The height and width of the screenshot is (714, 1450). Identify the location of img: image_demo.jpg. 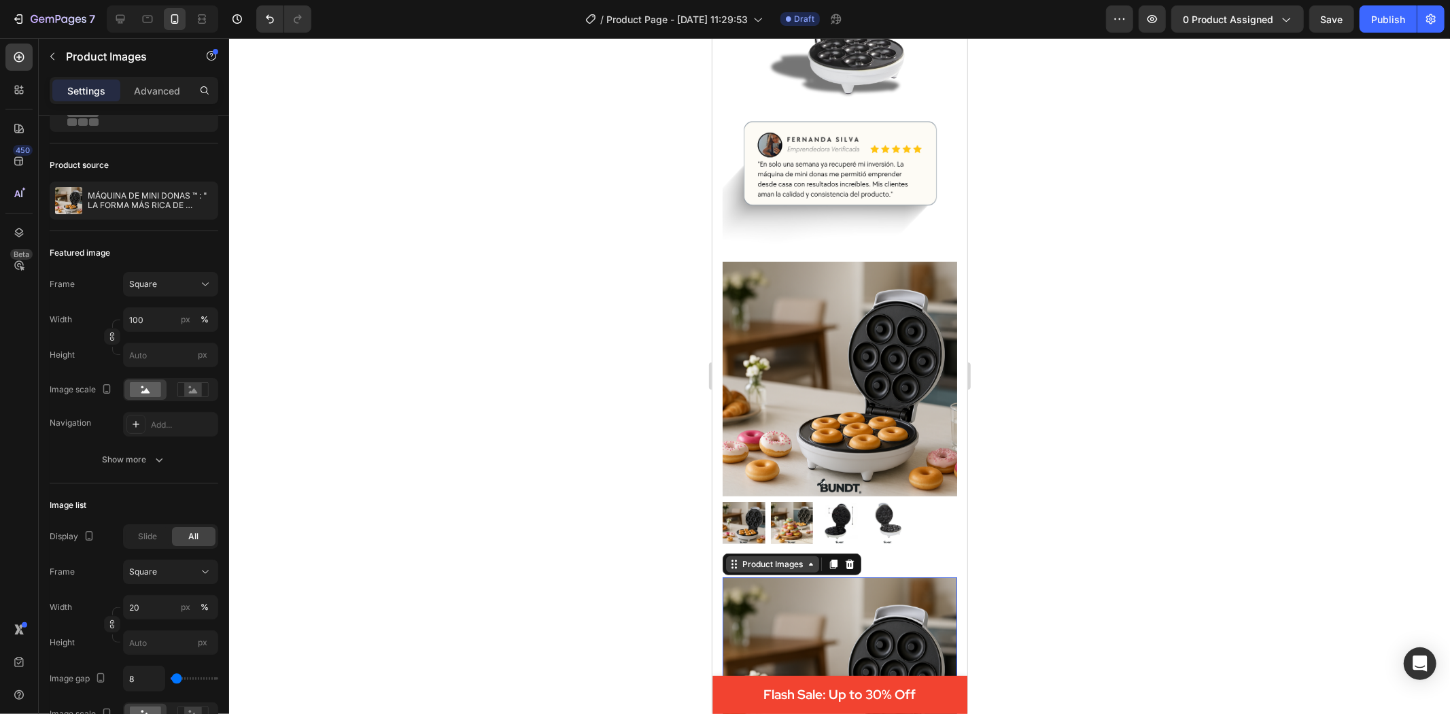
(127, 143).